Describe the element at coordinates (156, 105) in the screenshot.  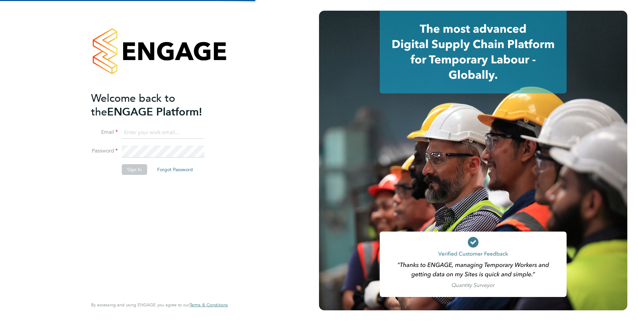
I see `h2: ENGAGE Platform!` at that location.